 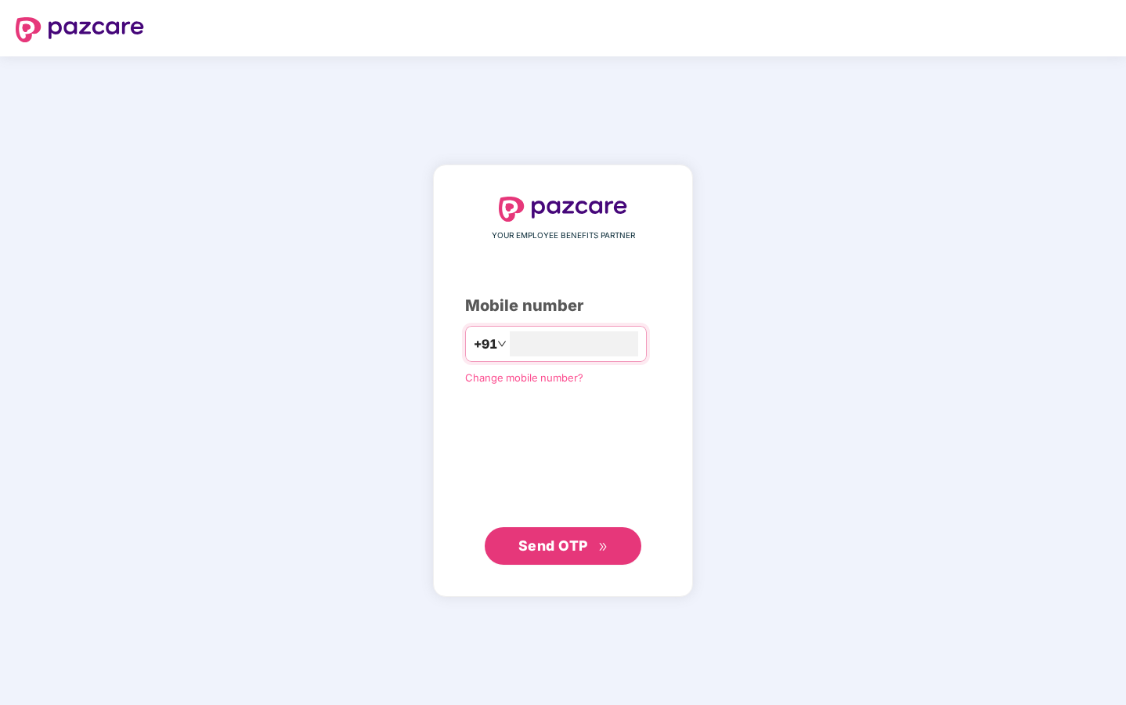 What do you see at coordinates (485, 344) in the screenshot?
I see `span: +91` at bounding box center [485, 344].